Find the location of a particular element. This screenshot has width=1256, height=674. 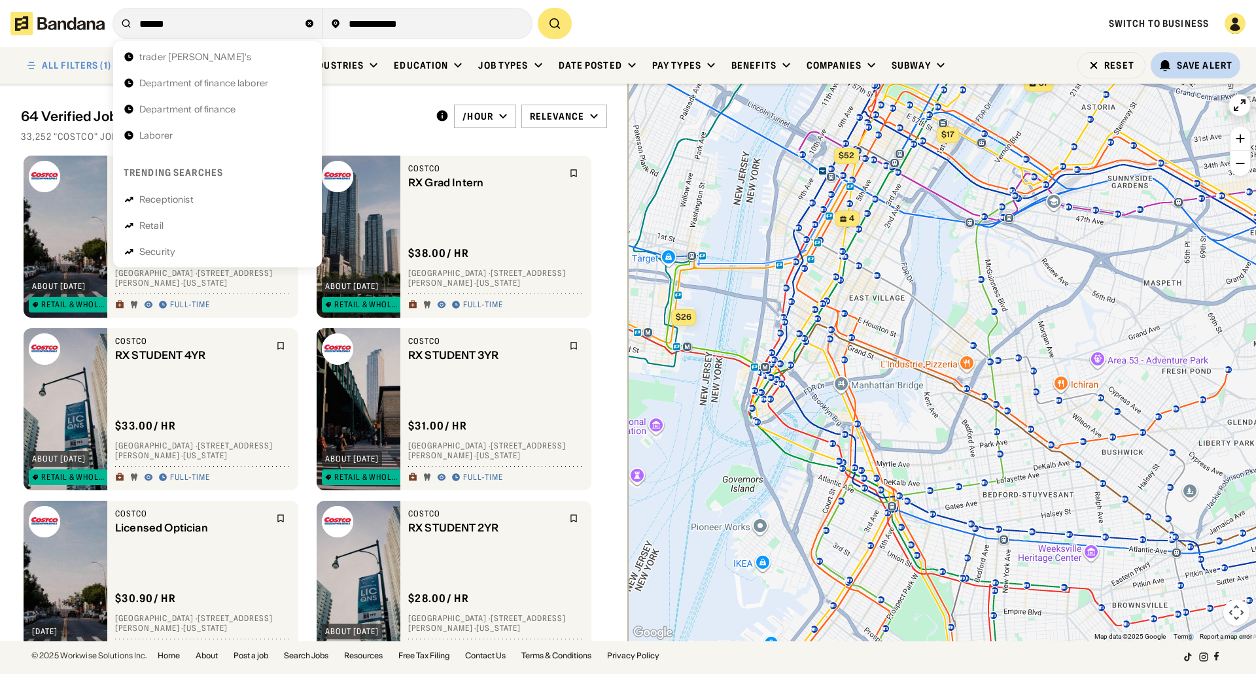

img: Google is located at coordinates (653, 633).